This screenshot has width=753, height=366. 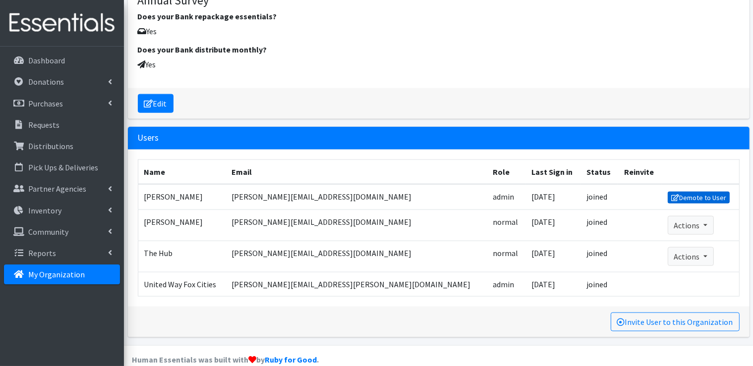 I want to click on a: Demote to User, so click(x=699, y=198).